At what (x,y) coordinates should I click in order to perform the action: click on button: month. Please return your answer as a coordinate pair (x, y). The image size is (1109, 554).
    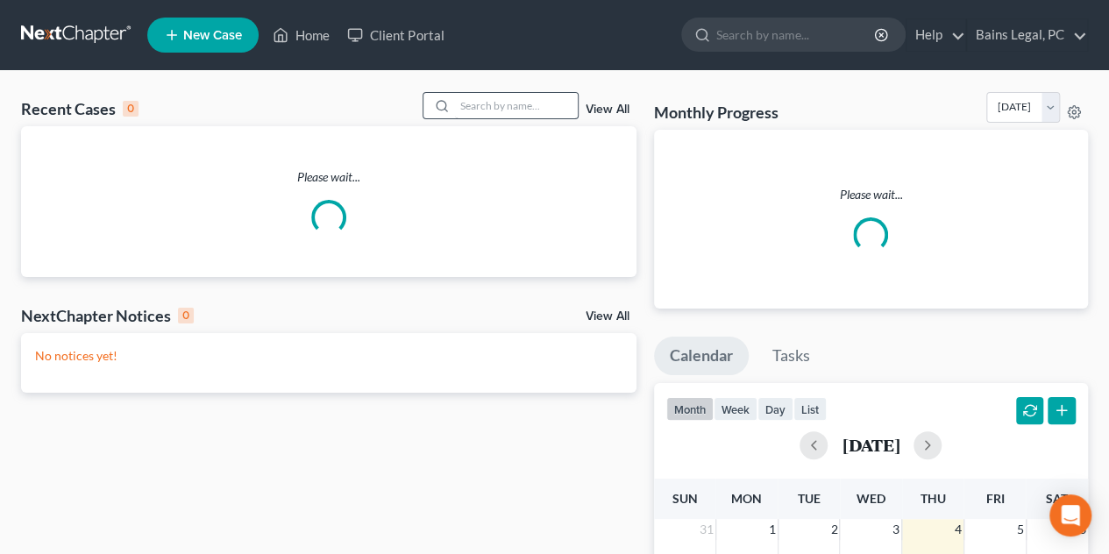
    Looking at the image, I should click on (690, 409).